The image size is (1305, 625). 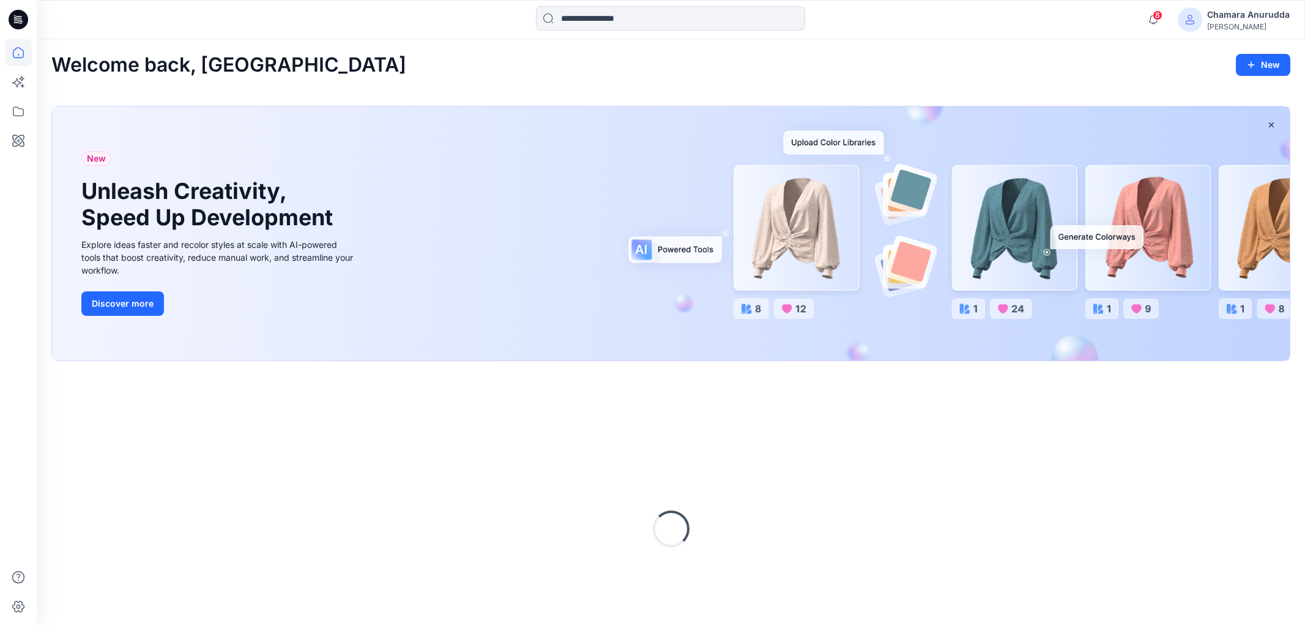 I want to click on button: New, so click(x=1263, y=65).